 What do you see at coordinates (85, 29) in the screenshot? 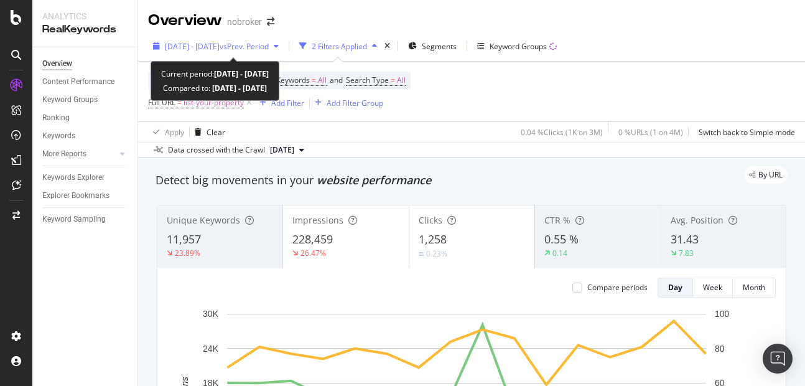
I see `div: RealKeywords` at bounding box center [85, 29].